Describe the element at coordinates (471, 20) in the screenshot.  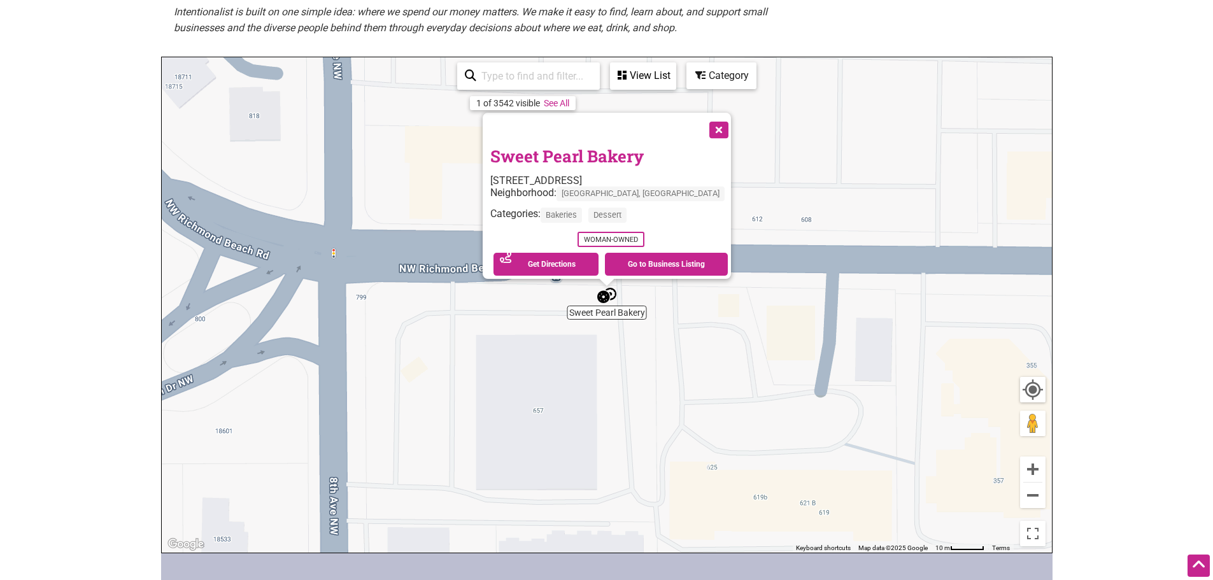
I see `em: Intentionalist is built on one simple idea: where we spend our money matters. We make it easy to ...` at that location.